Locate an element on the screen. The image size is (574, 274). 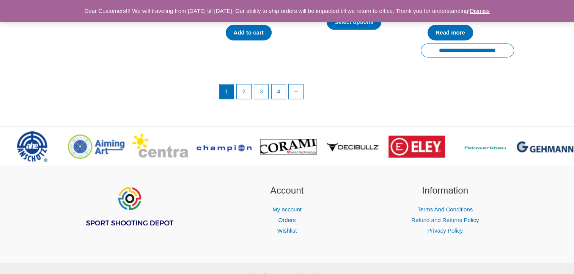
a: Page 3 is located at coordinates (261, 91).